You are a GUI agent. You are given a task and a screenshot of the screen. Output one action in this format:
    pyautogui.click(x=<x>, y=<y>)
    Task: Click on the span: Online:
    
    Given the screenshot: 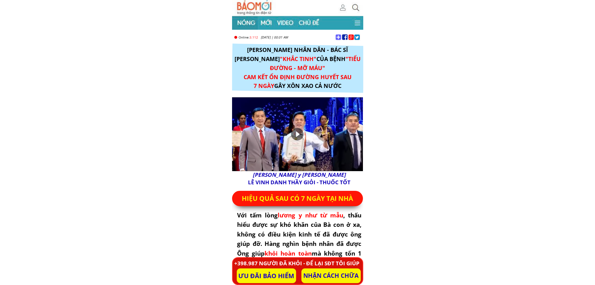 What is the action you would take?
    pyautogui.click(x=244, y=37)
    